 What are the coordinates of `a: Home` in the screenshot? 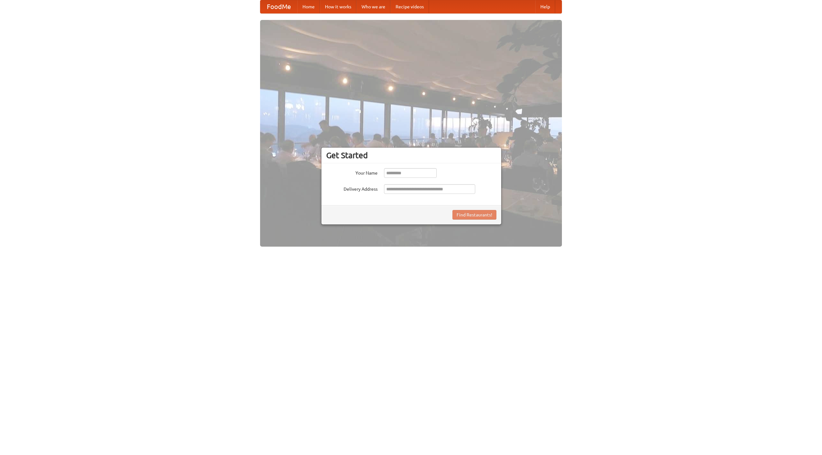 It's located at (309, 7).